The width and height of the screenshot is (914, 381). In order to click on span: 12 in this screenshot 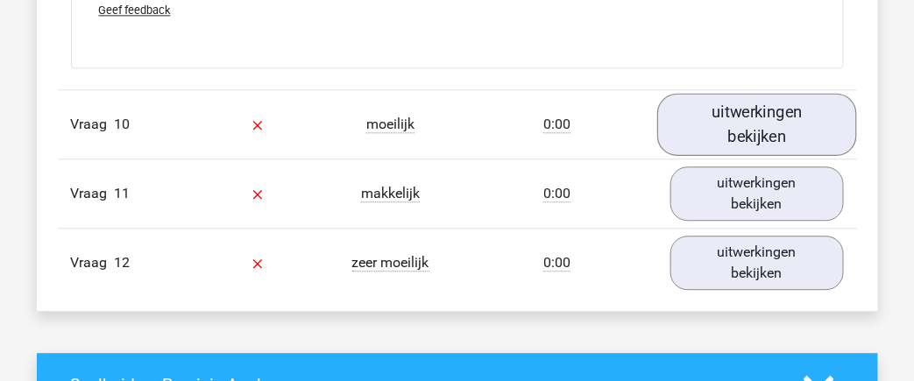, I will do `click(123, 262)`.